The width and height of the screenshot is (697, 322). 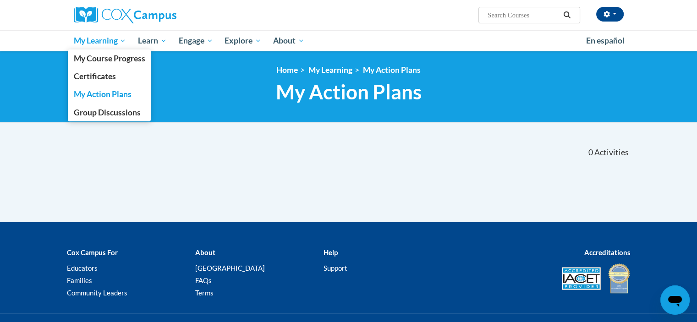 I want to click on a: Community Leaders, so click(x=97, y=293).